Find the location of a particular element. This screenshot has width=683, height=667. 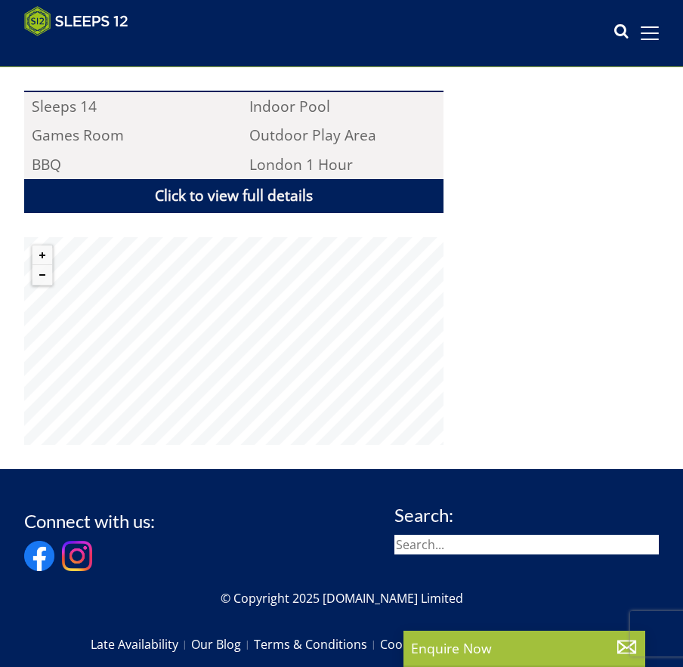

button: Zoom out is located at coordinates (42, 275).